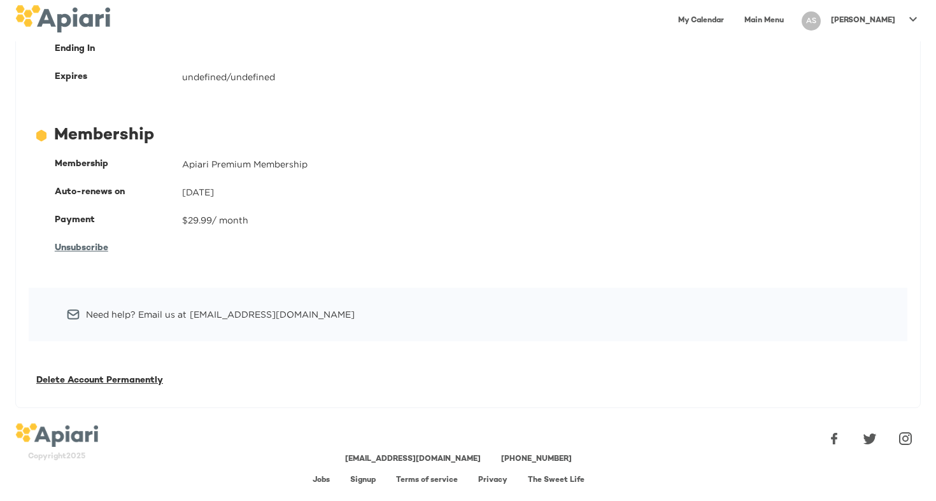 This screenshot has height=501, width=936. I want to click on a: My Calendar, so click(701, 20).